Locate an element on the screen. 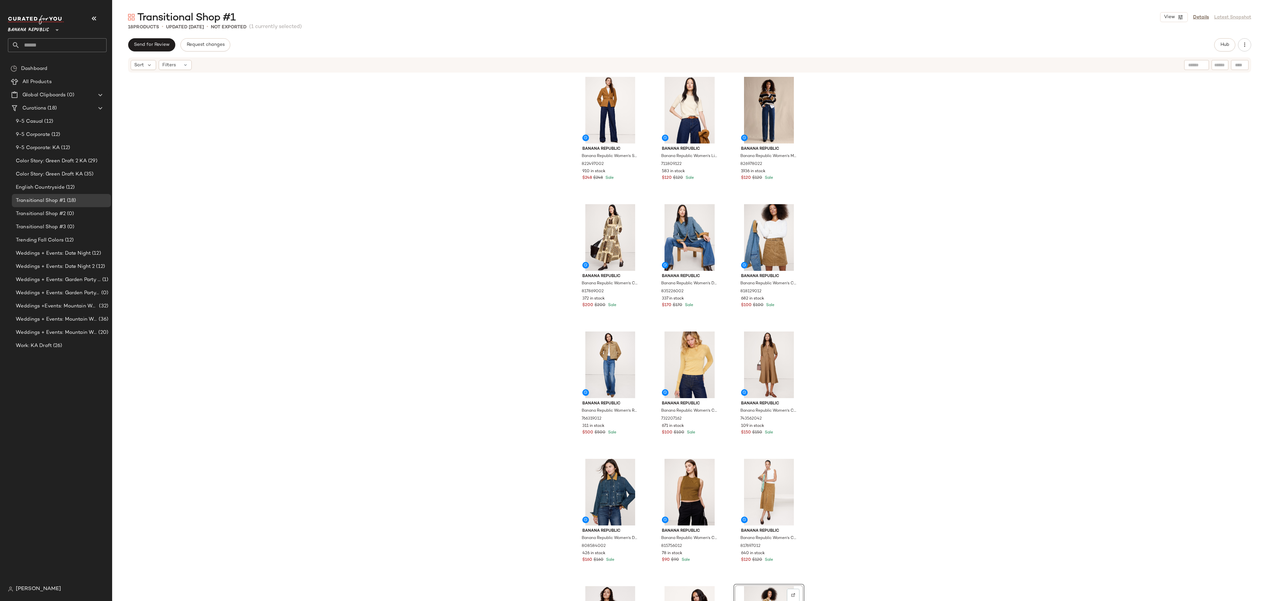  span: $160 is located at coordinates (599, 560).